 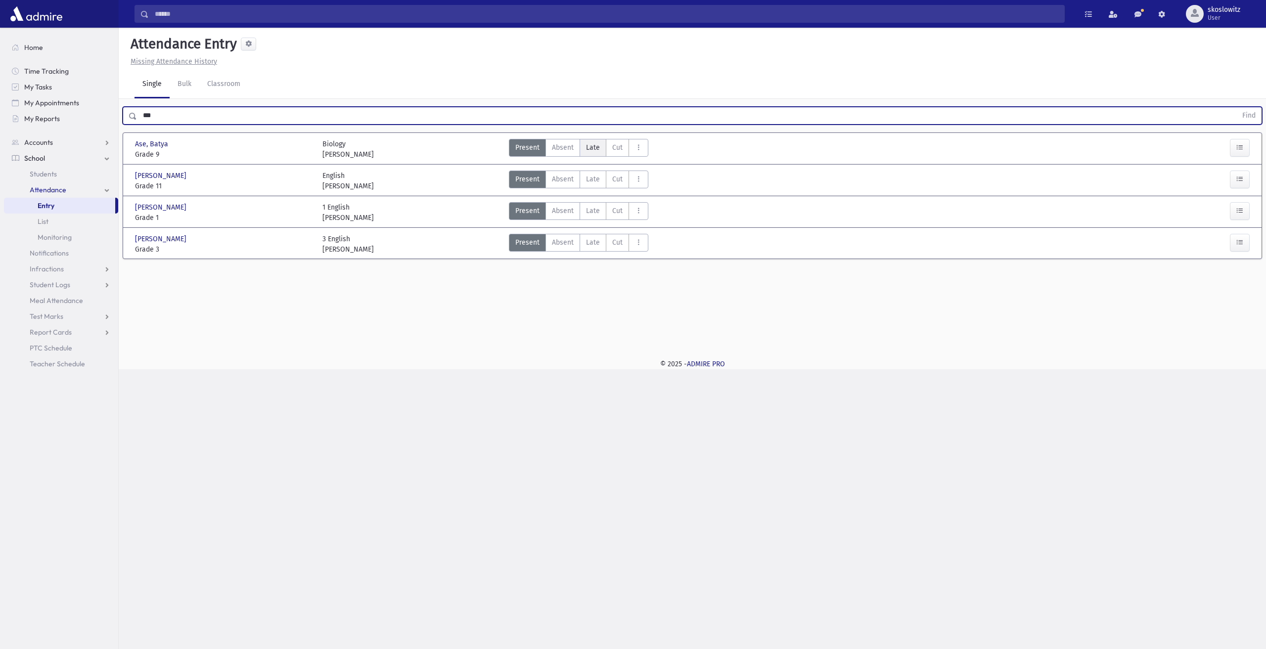 What do you see at coordinates (1224, 10) in the screenshot?
I see `span: skoslowitz` at bounding box center [1224, 10].